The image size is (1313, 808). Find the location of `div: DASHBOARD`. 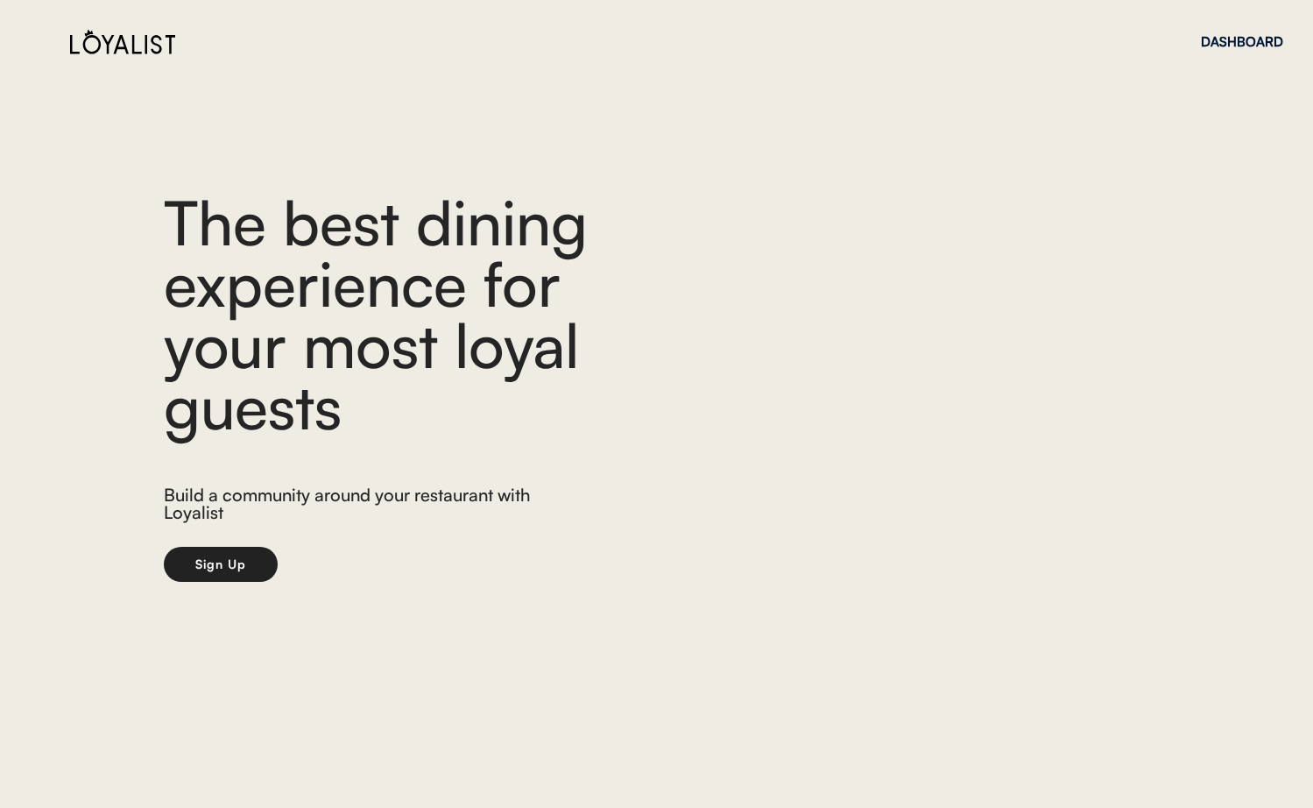

div: DASHBOARD is located at coordinates (1242, 41).